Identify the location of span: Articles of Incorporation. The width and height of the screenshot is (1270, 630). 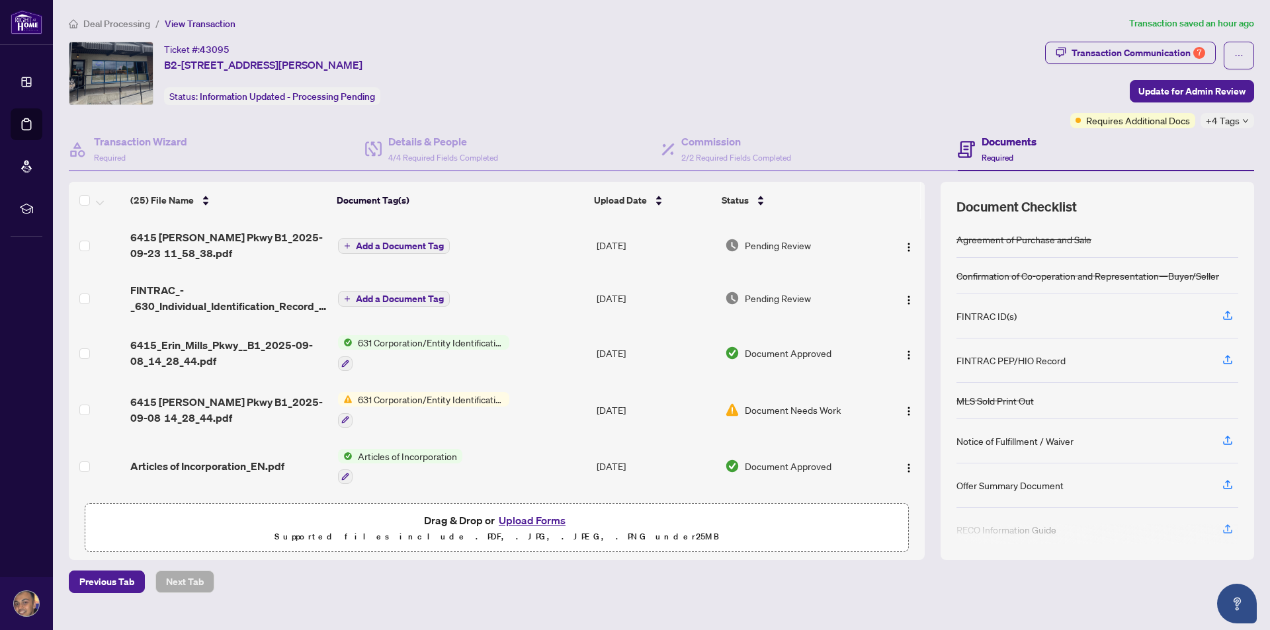
(407, 456).